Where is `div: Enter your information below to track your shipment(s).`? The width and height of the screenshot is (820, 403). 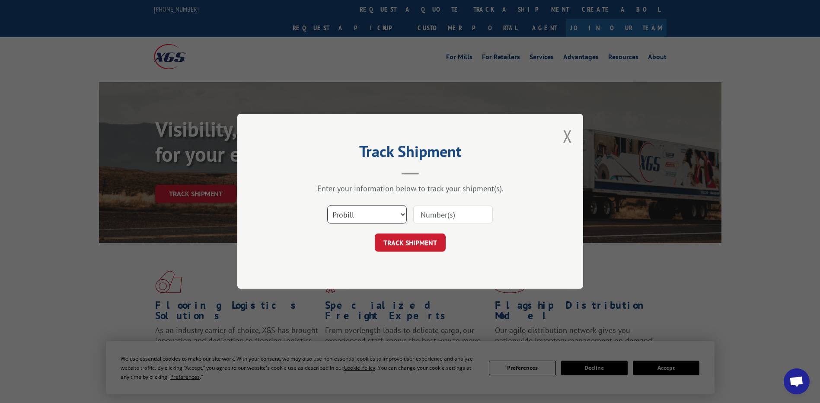
div: Enter your information below to track your shipment(s). is located at coordinates (410, 188).